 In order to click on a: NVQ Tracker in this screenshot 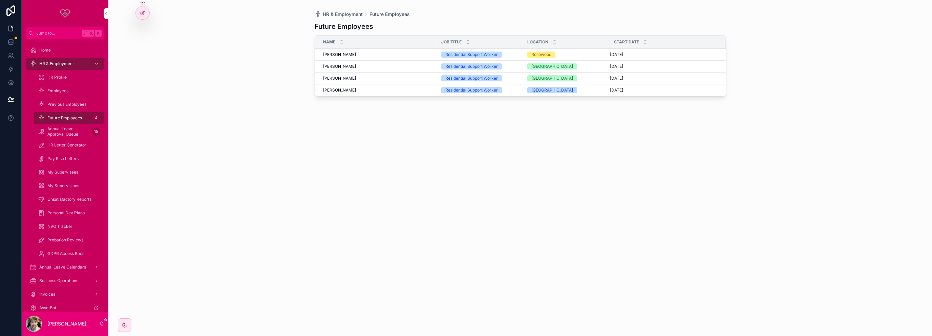, I will do `click(69, 226)`.